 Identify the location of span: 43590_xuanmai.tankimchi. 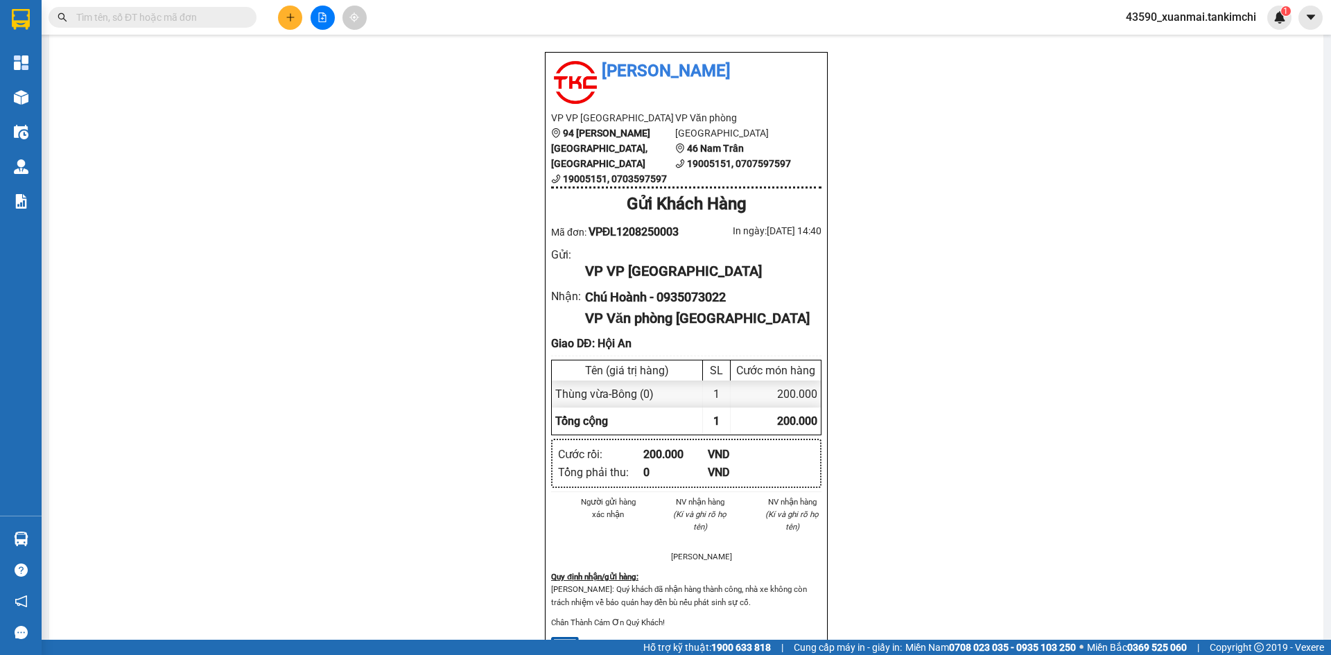
(1191, 17).